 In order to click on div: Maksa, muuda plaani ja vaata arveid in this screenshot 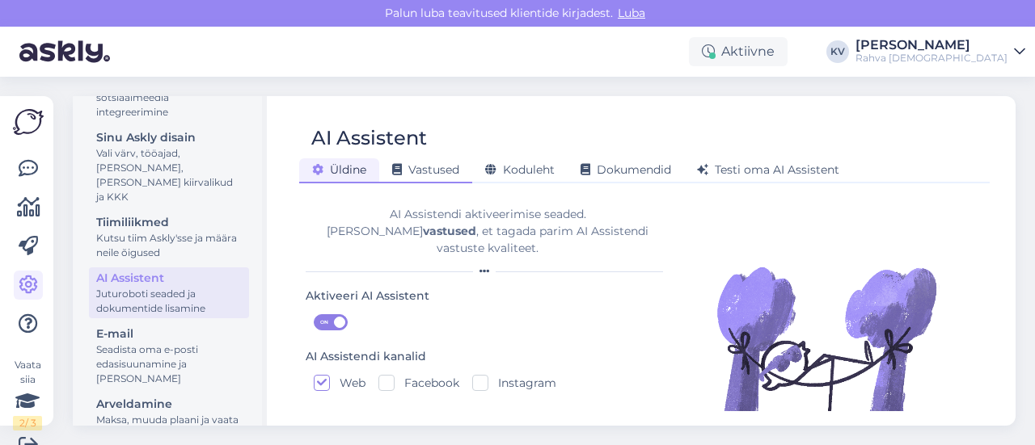, I will do `click(169, 428)`.